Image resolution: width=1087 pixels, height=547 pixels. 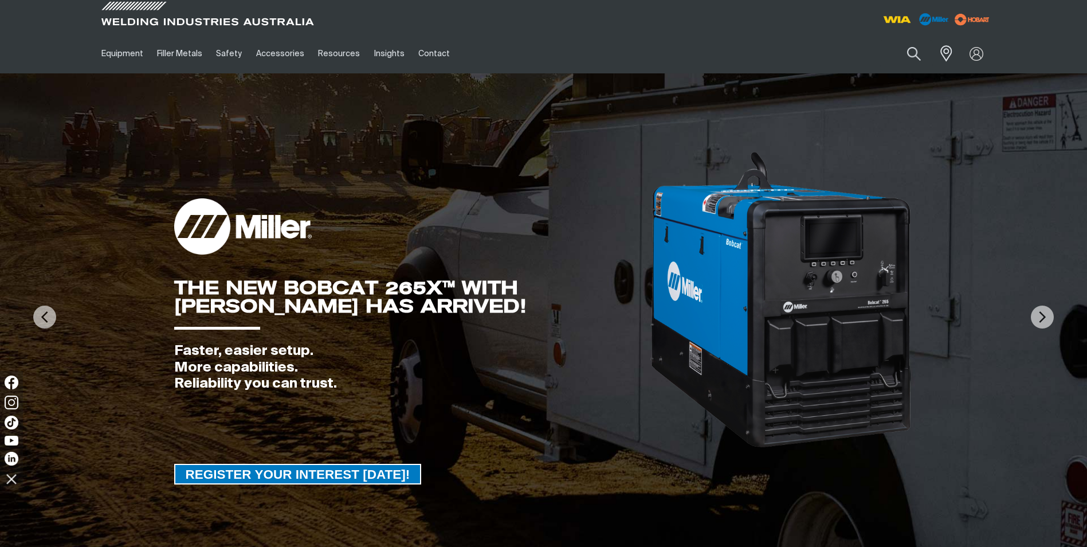 What do you see at coordinates (122, 53) in the screenshot?
I see `a: Equipment` at bounding box center [122, 53].